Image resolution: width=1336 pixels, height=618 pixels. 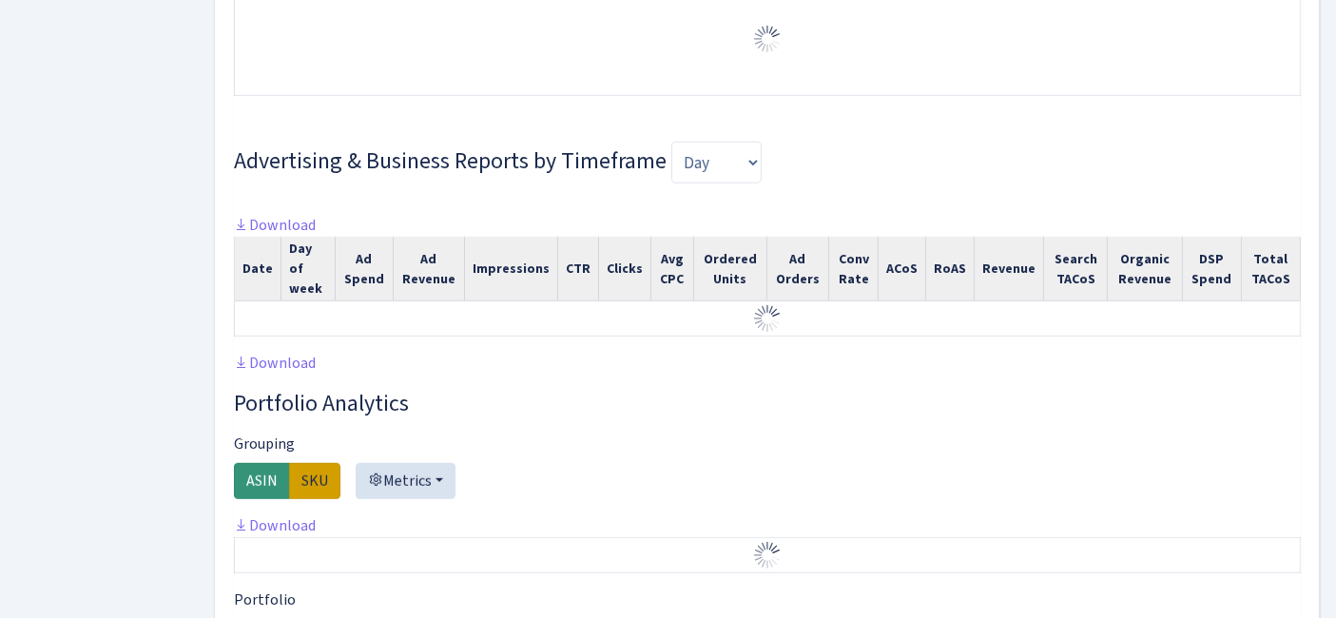 What do you see at coordinates (258, 269) in the screenshot?
I see `th: Date` at bounding box center [258, 269].